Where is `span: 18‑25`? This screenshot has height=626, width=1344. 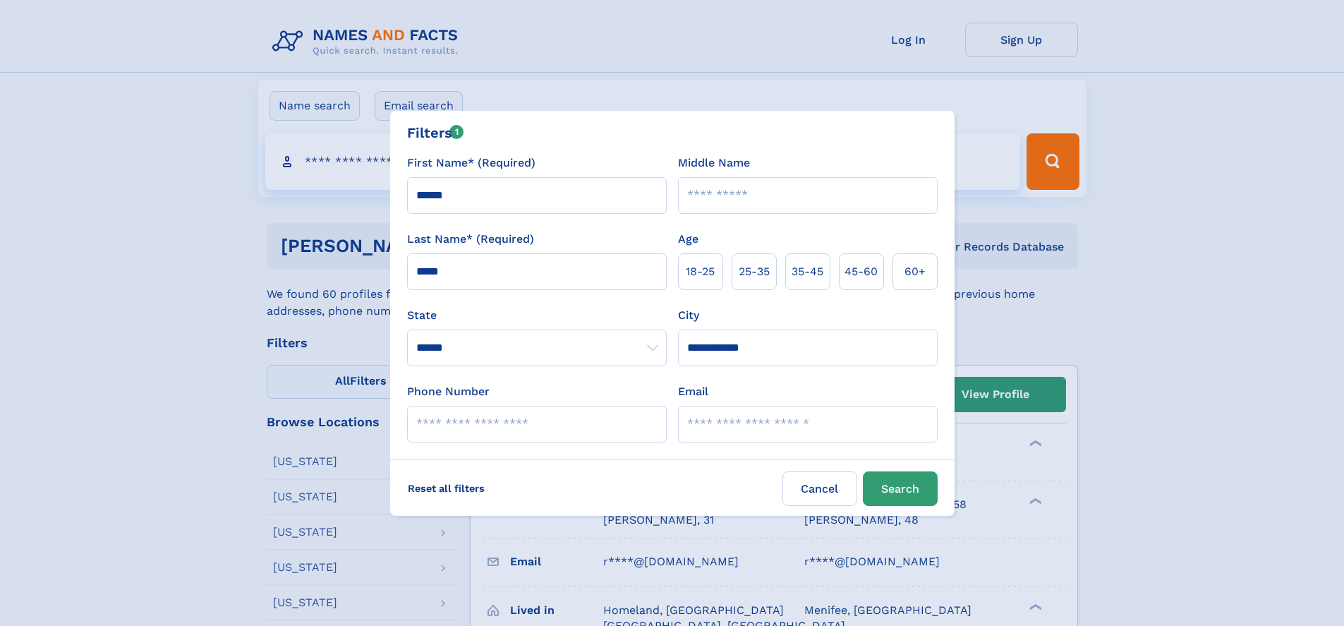 span: 18‑25 is located at coordinates (700, 272).